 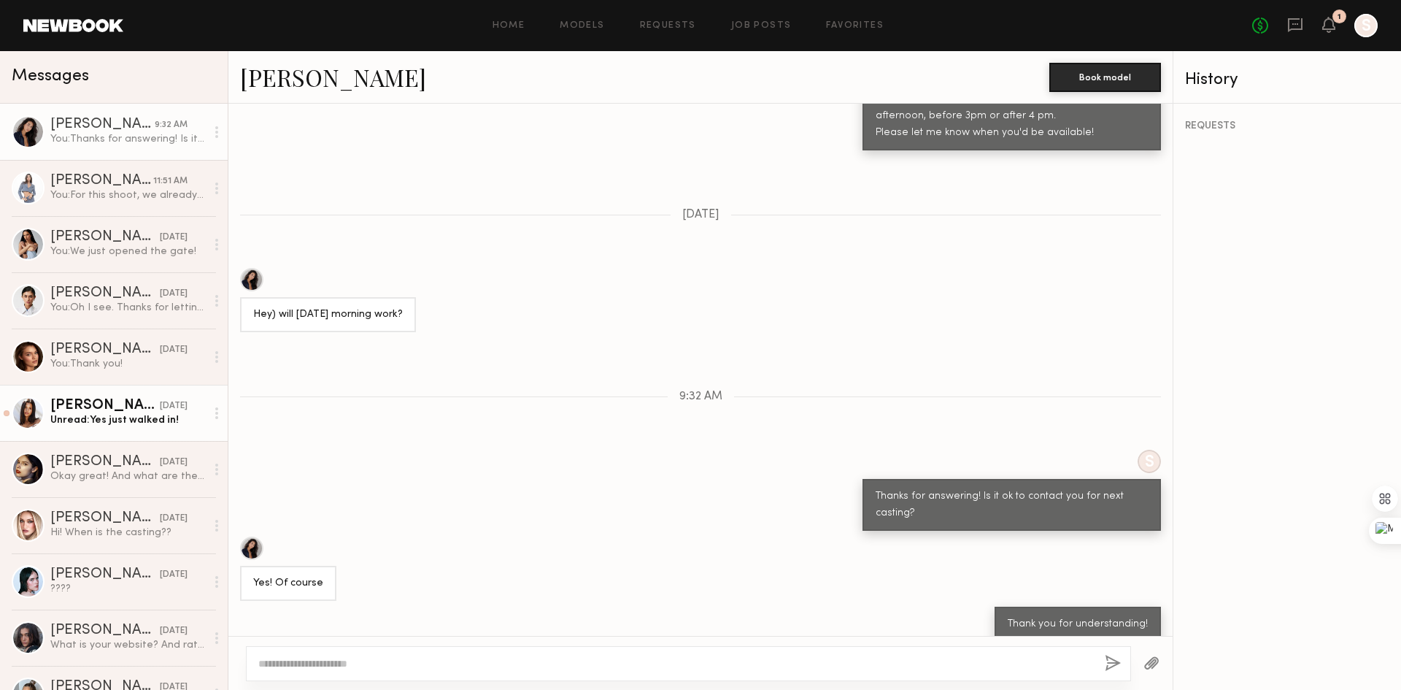 What do you see at coordinates (582, 26) in the screenshot?
I see `a: Models` at bounding box center [582, 26].